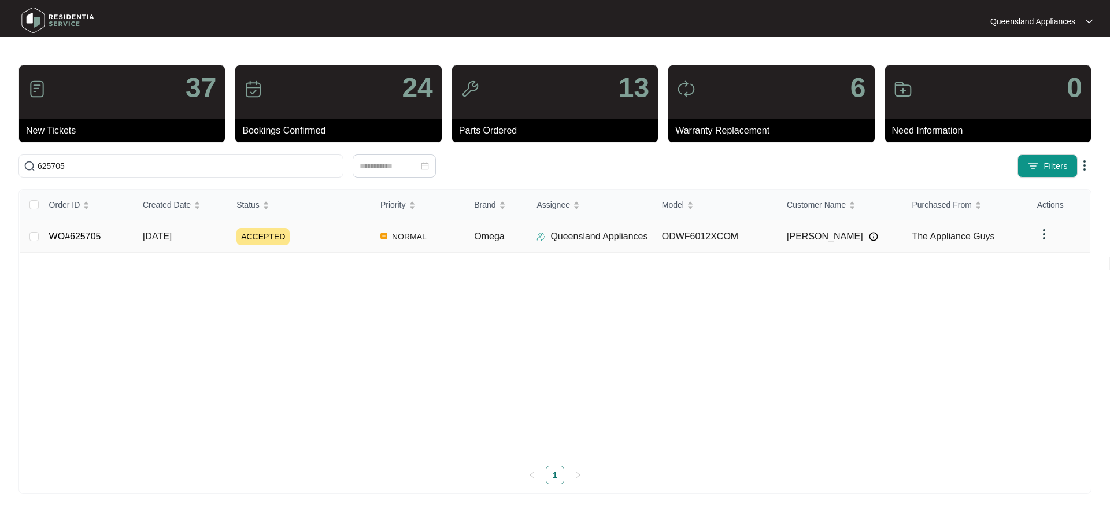 The width and height of the screenshot is (1110, 527). What do you see at coordinates (1048, 166) in the screenshot?
I see `button: filter iconFilters` at bounding box center [1048, 166].